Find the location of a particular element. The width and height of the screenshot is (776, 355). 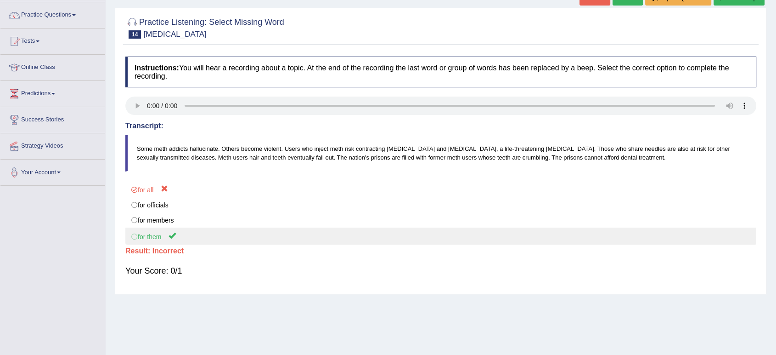

span: 14 is located at coordinates (135, 34).